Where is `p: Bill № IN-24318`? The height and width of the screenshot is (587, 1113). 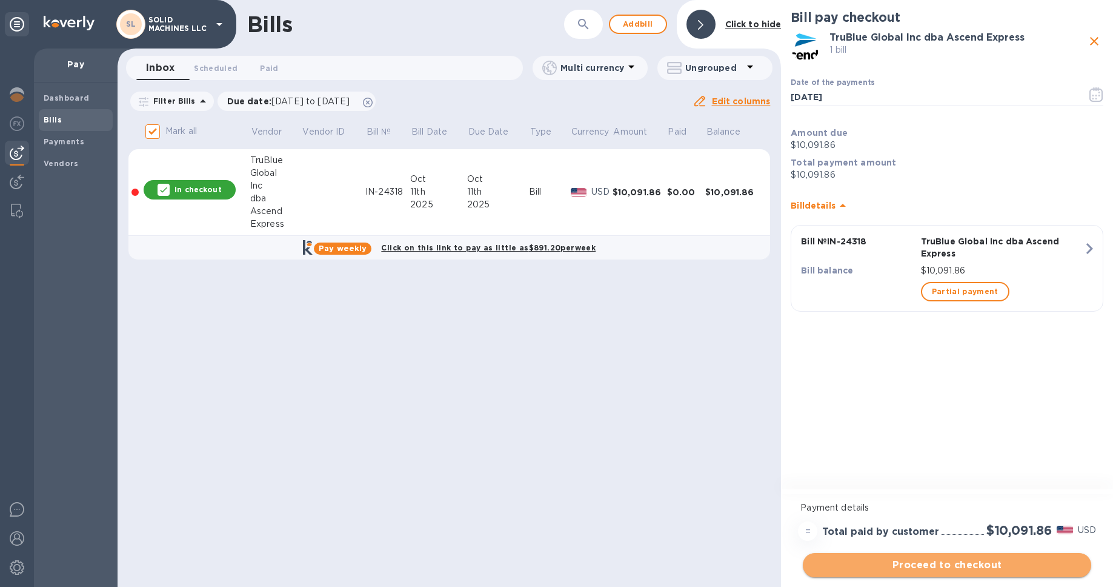
p: Bill № IN-24318 is located at coordinates (858, 241).